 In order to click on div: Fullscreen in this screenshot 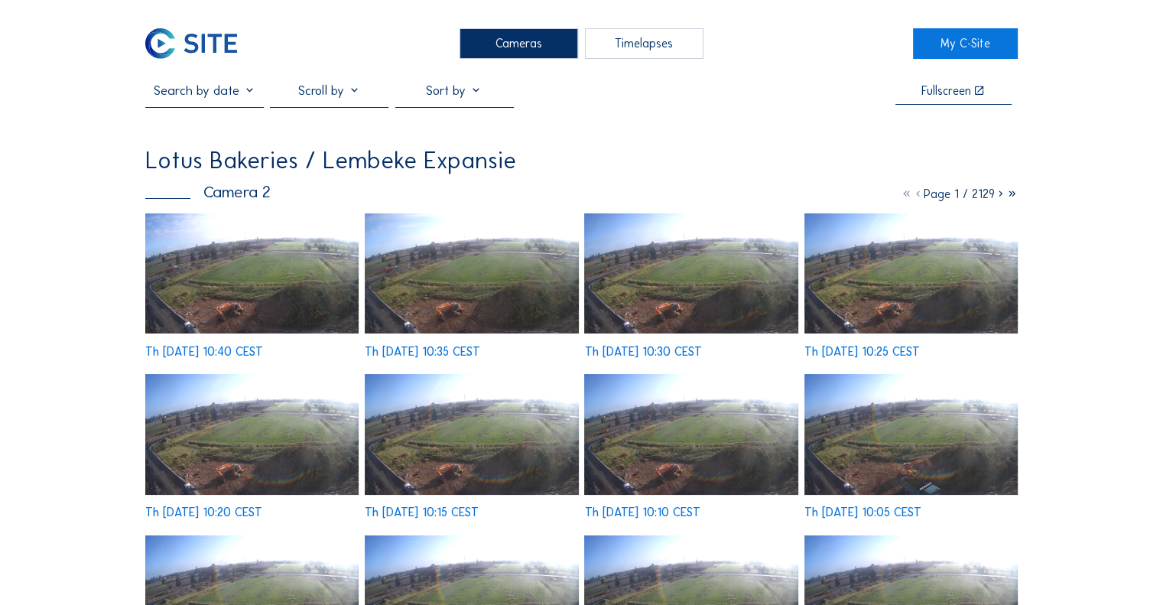, I will do `click(946, 90)`.